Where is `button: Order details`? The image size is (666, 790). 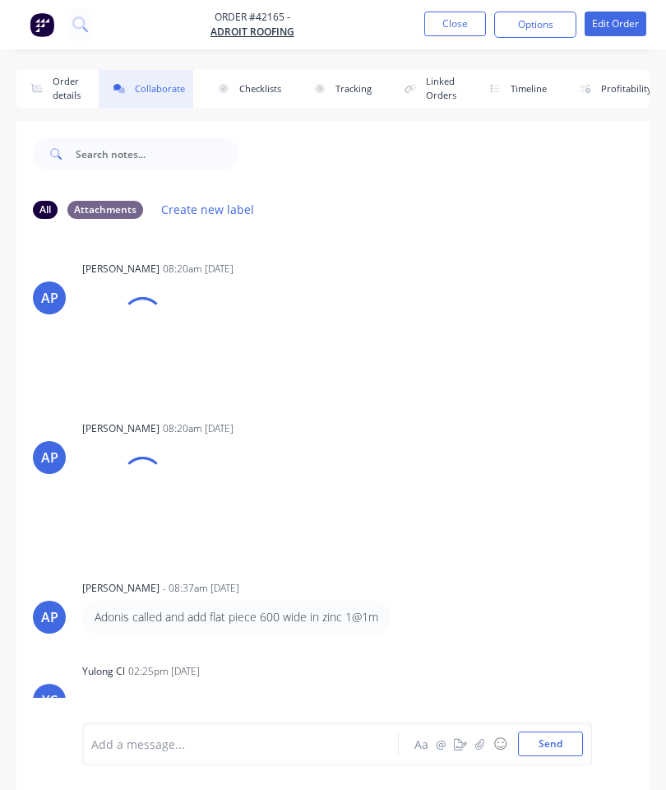
button: Order details is located at coordinates (53, 89).